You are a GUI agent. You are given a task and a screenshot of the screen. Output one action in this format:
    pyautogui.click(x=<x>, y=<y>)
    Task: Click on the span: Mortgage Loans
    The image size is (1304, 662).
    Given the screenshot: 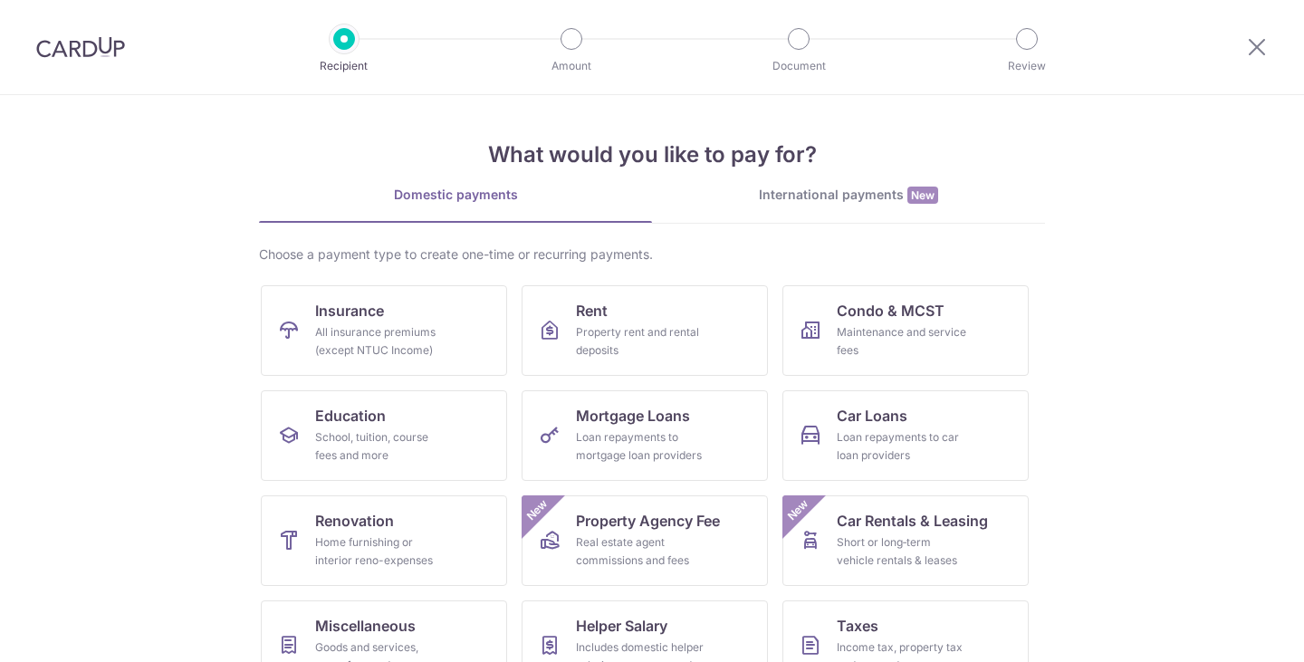 What is the action you would take?
    pyautogui.click(x=633, y=416)
    